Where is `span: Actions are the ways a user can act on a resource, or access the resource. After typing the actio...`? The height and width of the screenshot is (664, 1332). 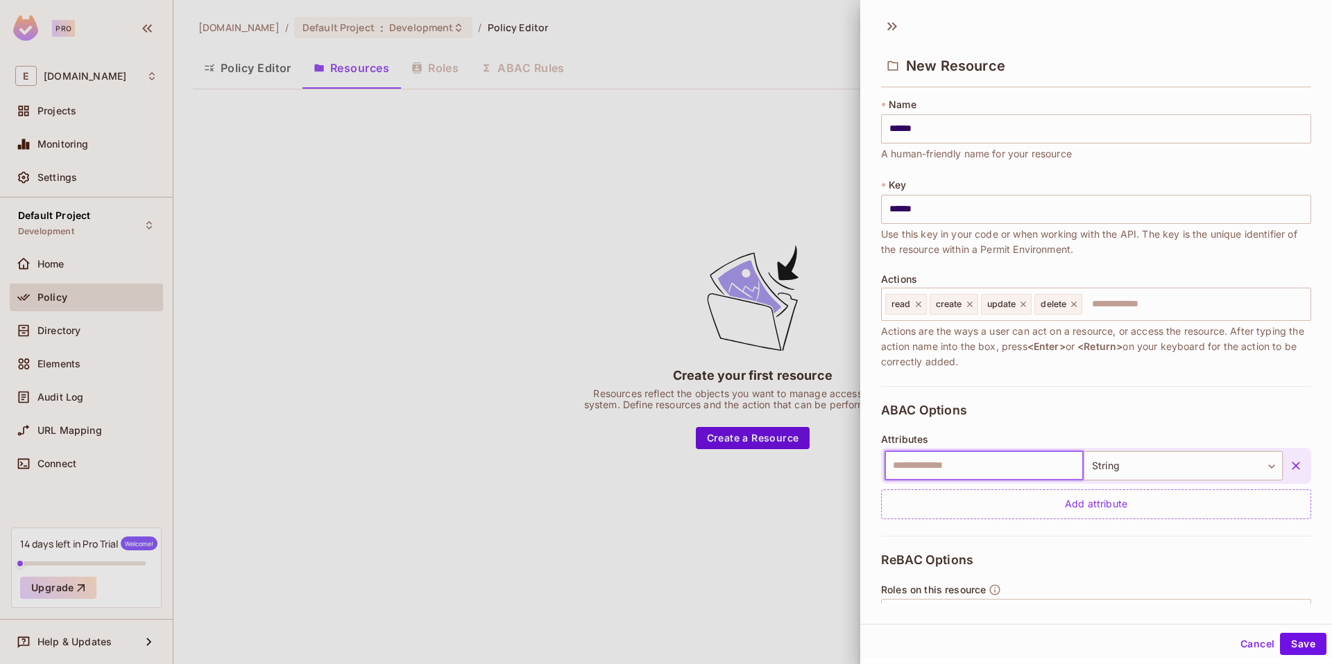
span: Actions are the ways a user can act on a resource, or access the resource. After typing the actio... is located at coordinates (1096, 347).